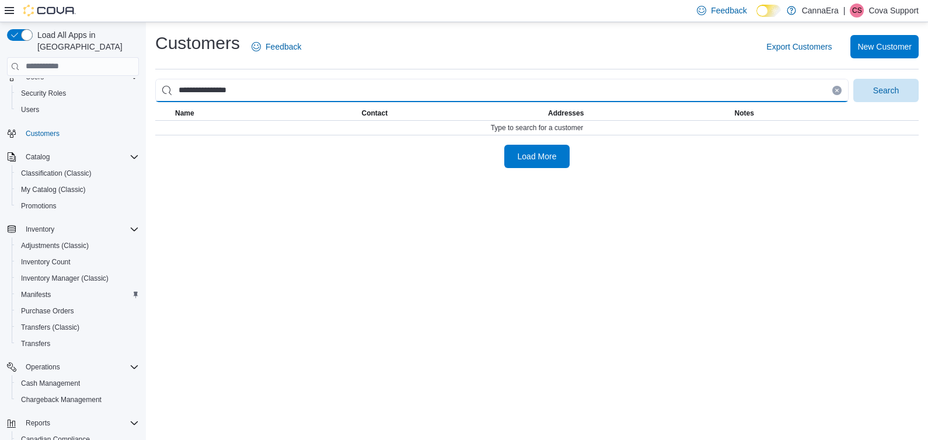 Image resolution: width=928 pixels, height=440 pixels. I want to click on img: Cova, so click(50, 11).